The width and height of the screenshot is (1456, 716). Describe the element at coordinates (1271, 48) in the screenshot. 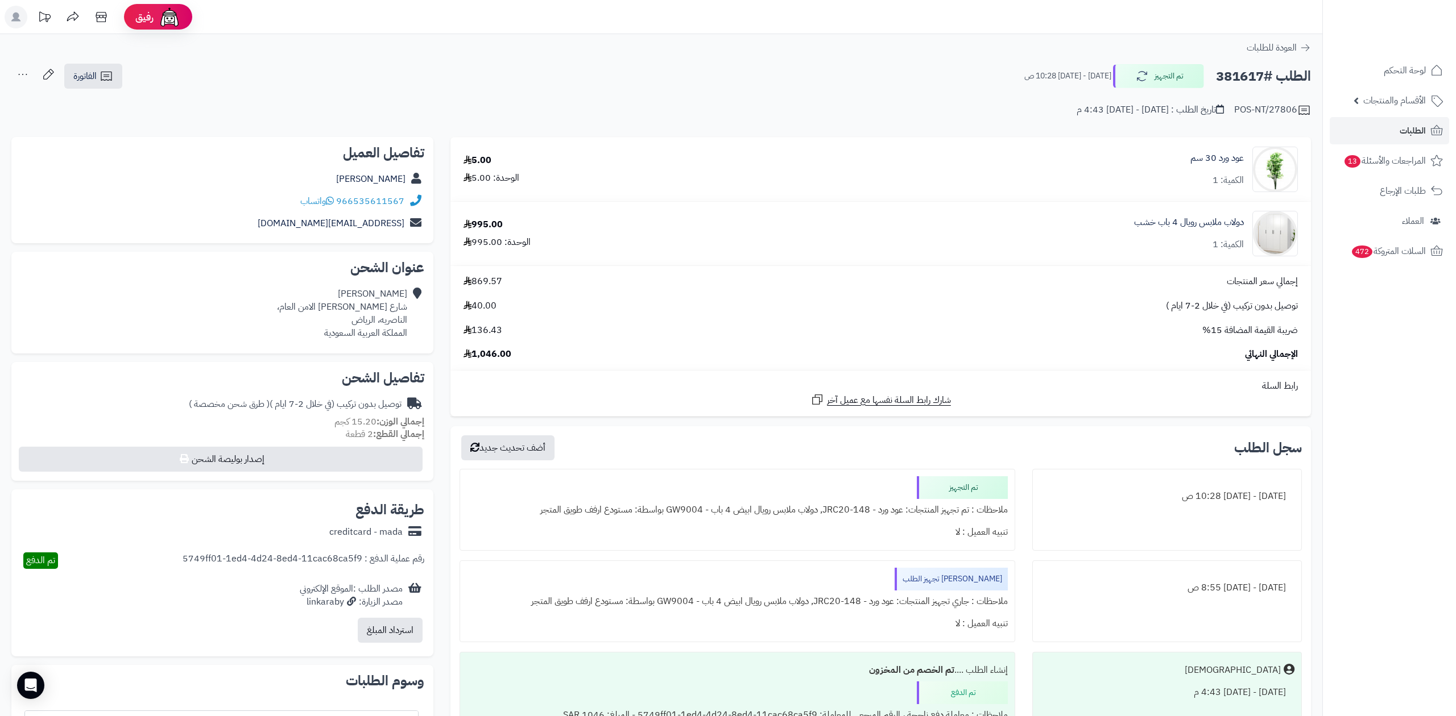

I see `span: العودة للطلبات` at that location.